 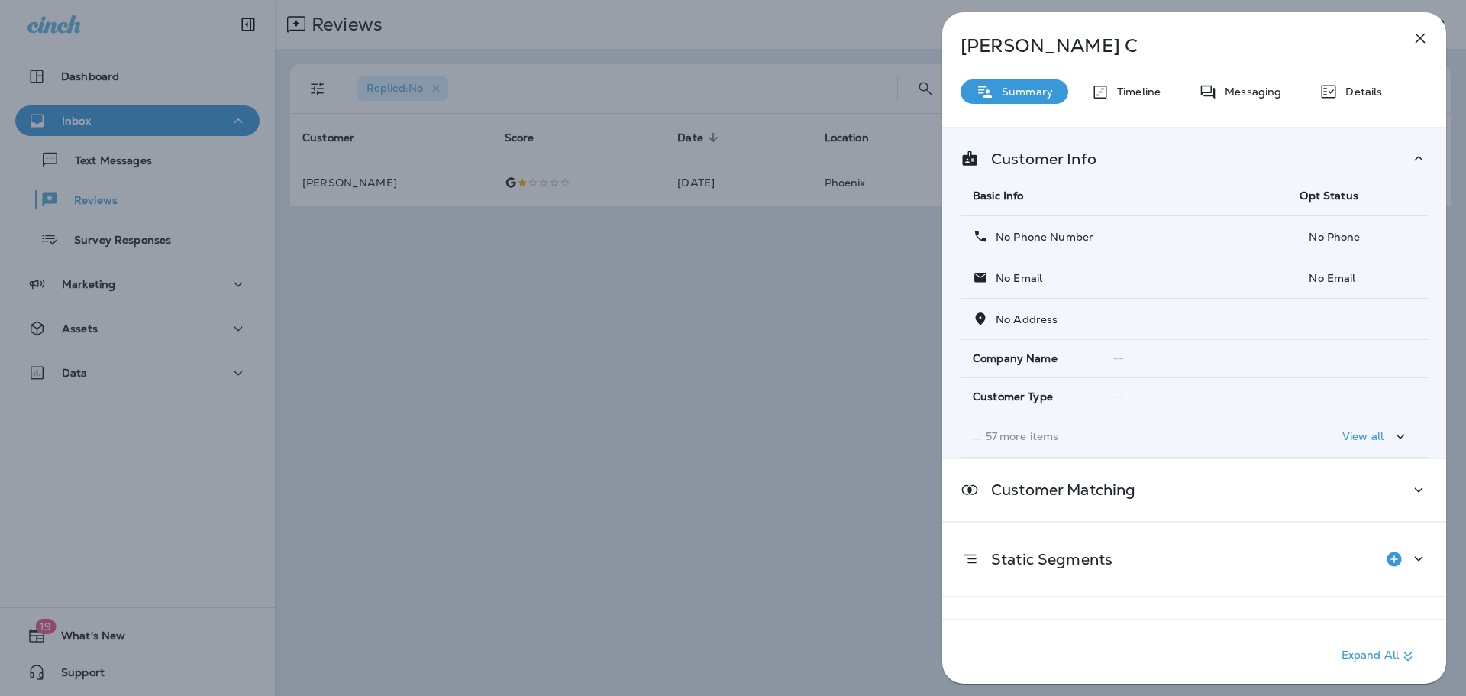 I want to click on p: Customer Info, so click(x=1038, y=159).